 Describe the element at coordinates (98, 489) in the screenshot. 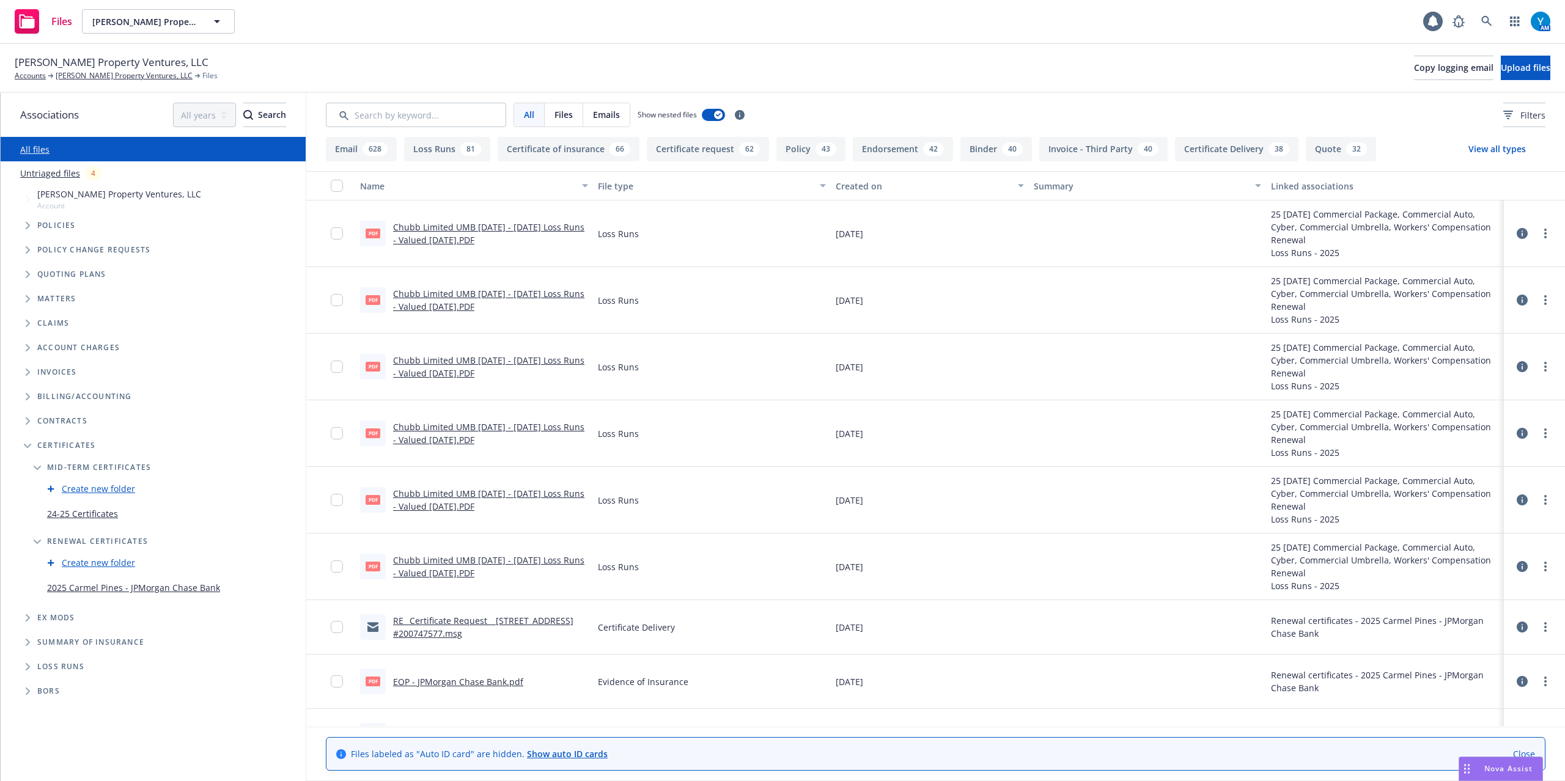

I see `a: Create new folder` at that location.